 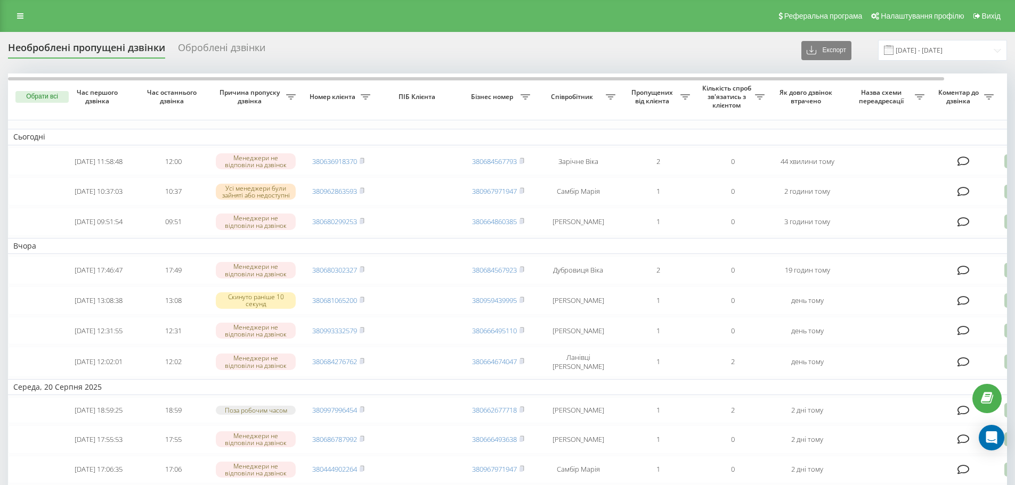 What do you see at coordinates (173, 300) in the screenshot?
I see `td: 13:08` at bounding box center [173, 300].